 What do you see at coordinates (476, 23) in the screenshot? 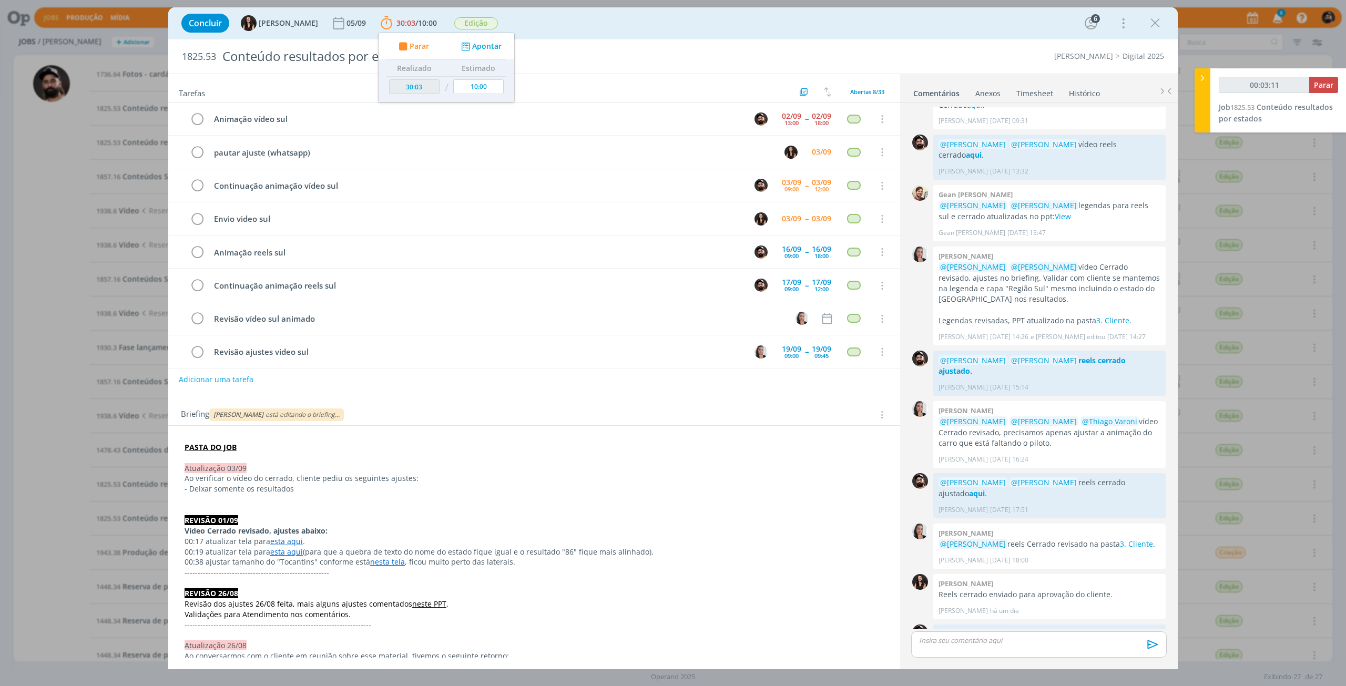
I see `button: Edição` at bounding box center [476, 23].